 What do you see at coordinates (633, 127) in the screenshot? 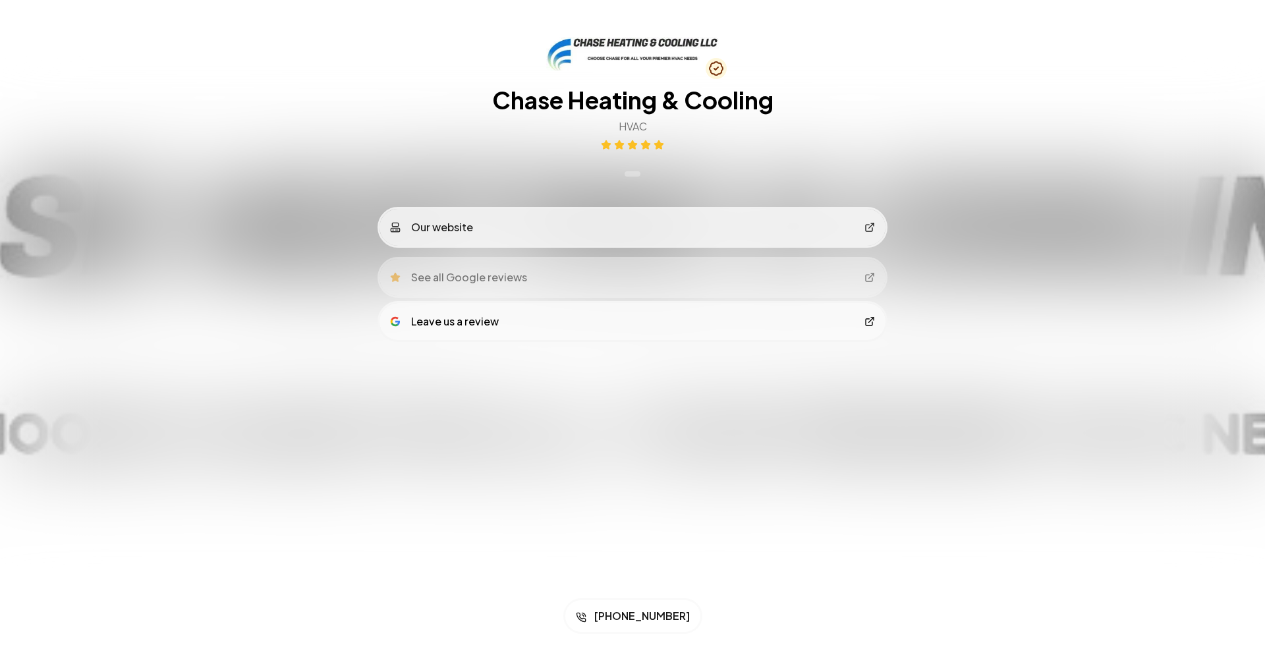
I see `h3: HVAC` at bounding box center [633, 127].